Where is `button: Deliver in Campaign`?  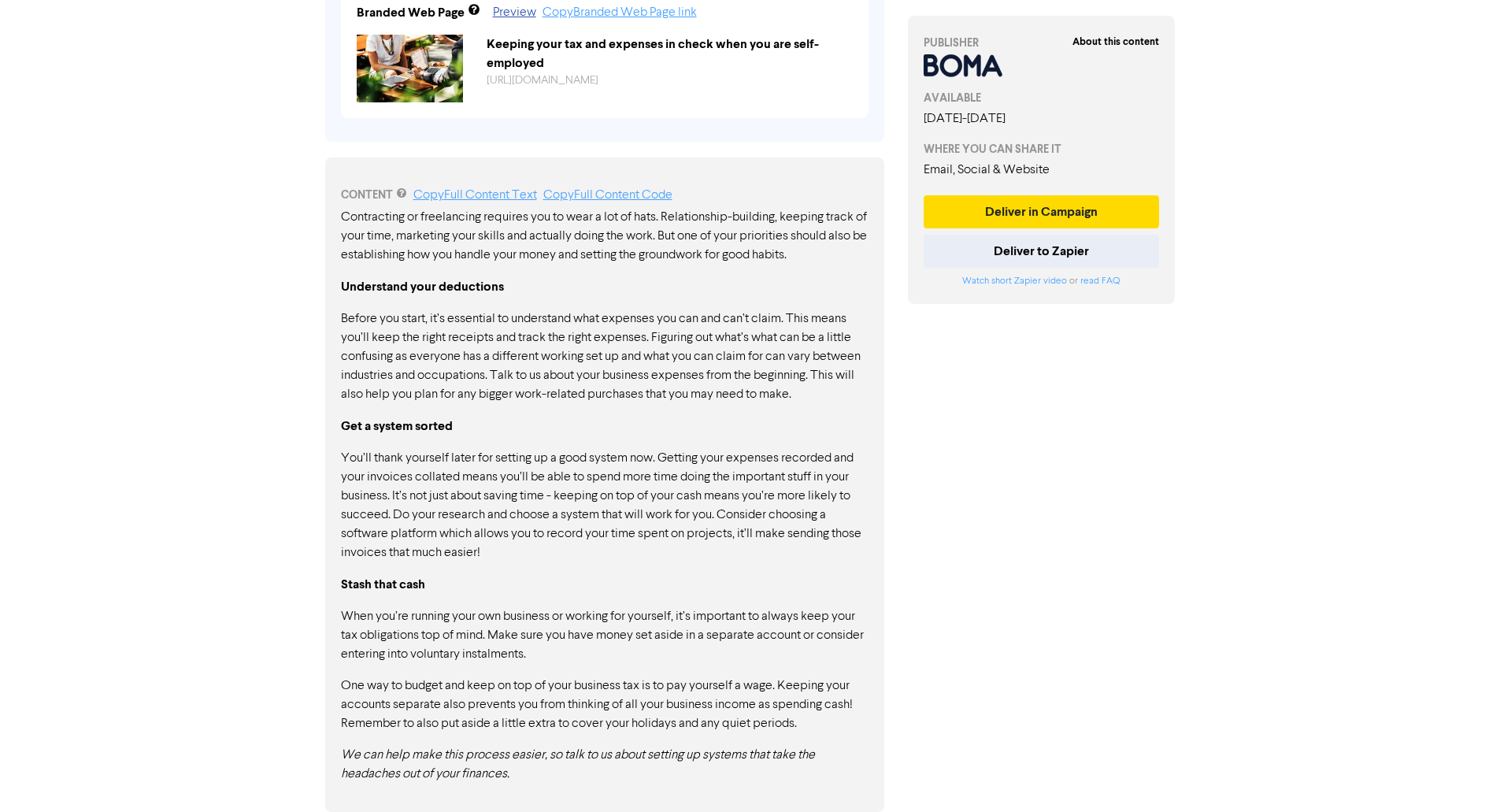 button: Deliver in Campaign is located at coordinates (1041, 212).